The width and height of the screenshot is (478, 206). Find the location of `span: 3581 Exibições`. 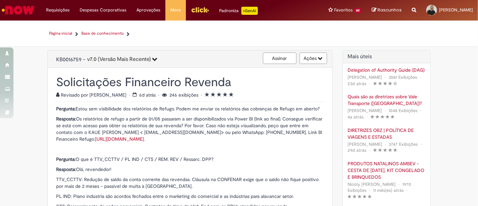

span: 3581 Exibições is located at coordinates (403, 77).